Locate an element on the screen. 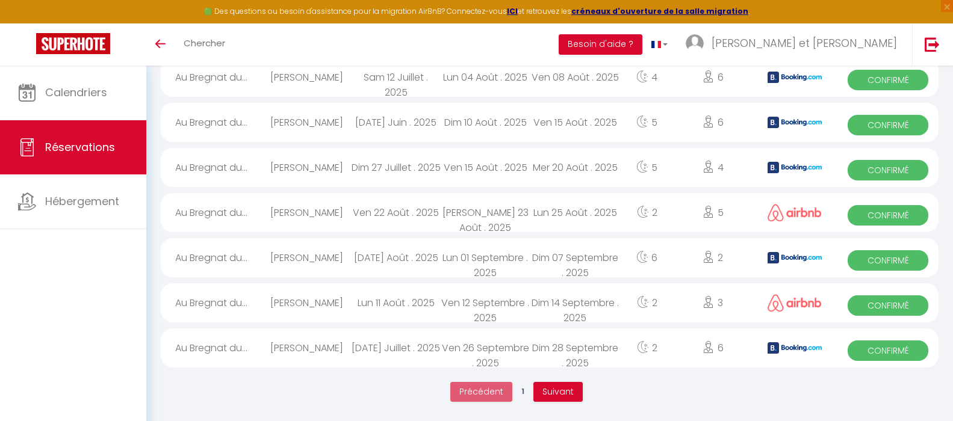 This screenshot has width=953, height=421. a: créneaux d'ouverture de la salle migration is located at coordinates (660, 11).